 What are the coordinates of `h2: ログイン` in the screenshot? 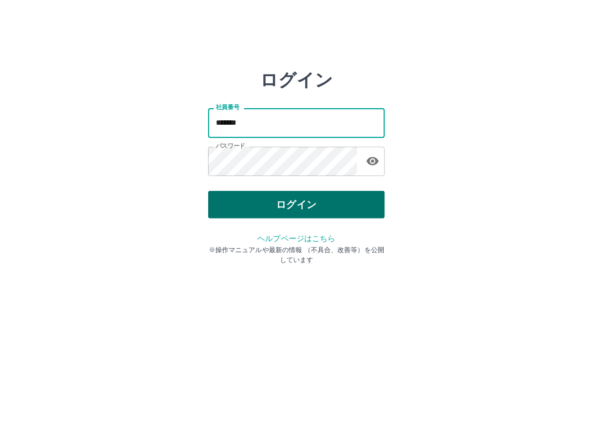 It's located at (296, 80).